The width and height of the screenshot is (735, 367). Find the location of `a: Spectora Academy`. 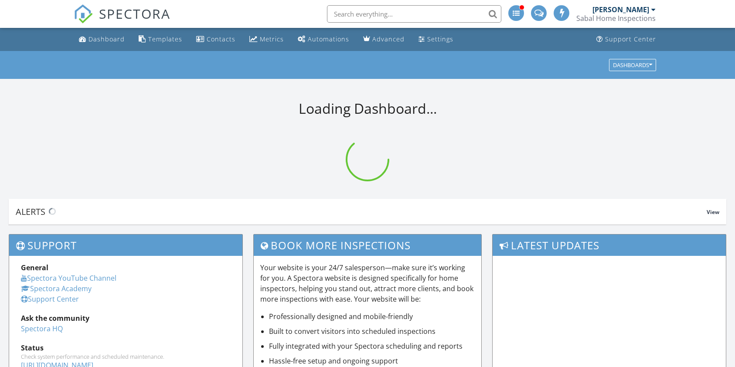

a: Spectora Academy is located at coordinates (56, 289).